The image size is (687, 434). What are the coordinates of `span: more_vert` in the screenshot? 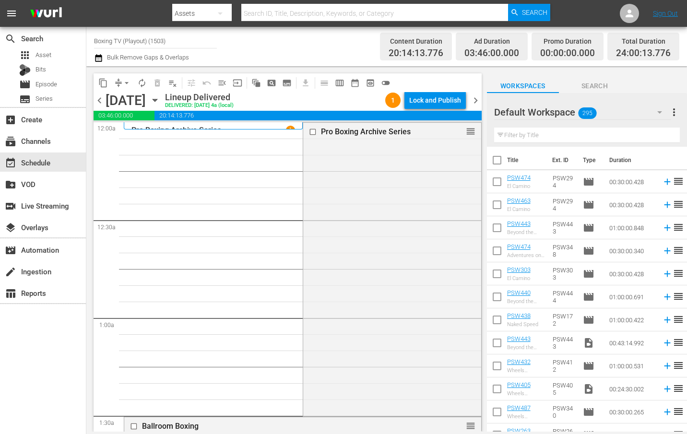 It's located at (674, 112).